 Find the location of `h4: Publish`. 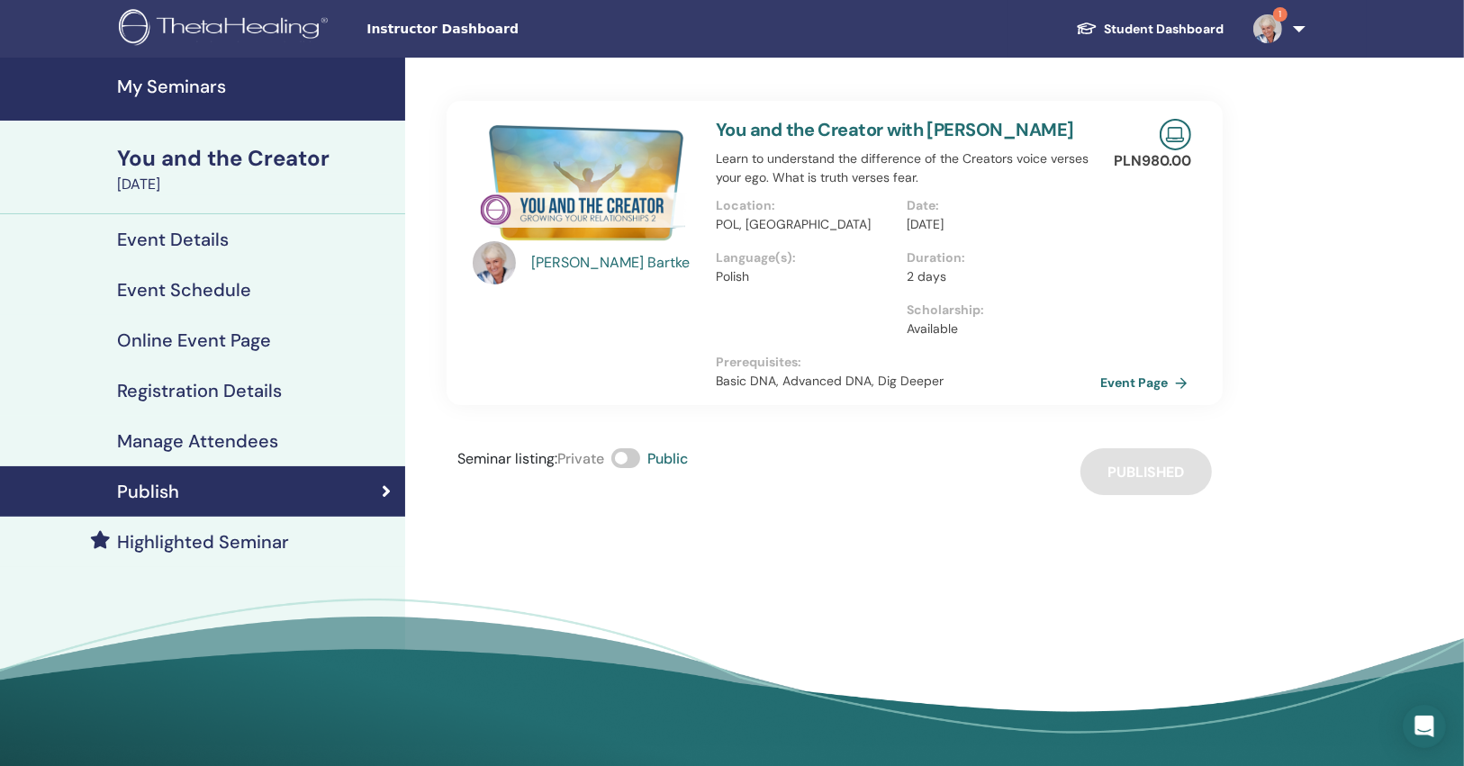

h4: Publish is located at coordinates (148, 492).